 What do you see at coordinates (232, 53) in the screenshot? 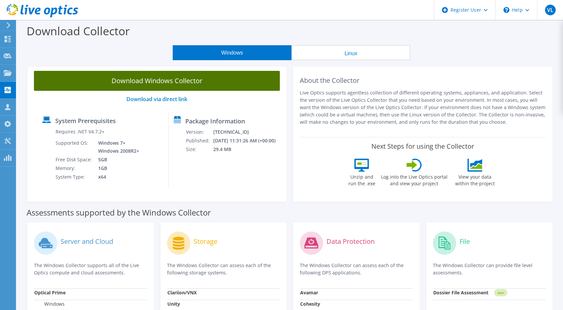
I see `button: Windows` at bounding box center [232, 53].